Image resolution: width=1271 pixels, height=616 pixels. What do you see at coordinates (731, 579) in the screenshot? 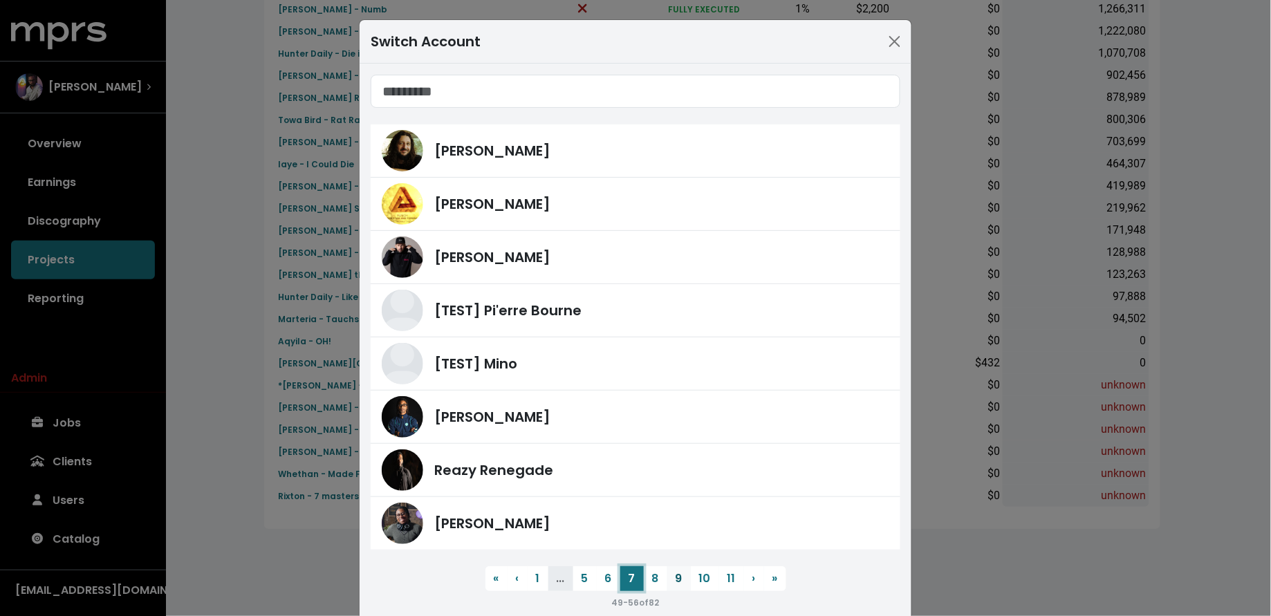
I see `button: 11` at bounding box center [731, 579].